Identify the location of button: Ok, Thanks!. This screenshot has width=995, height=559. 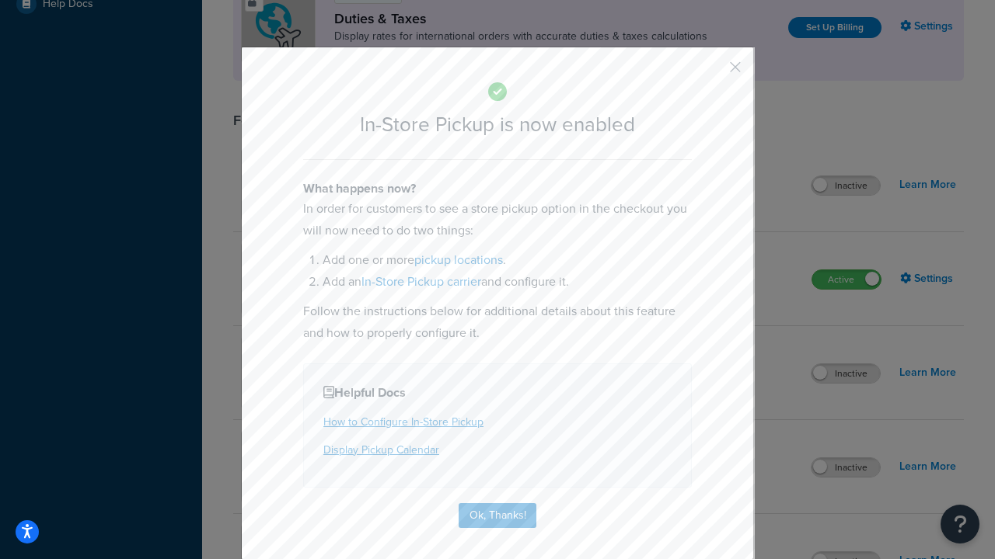
(497, 516).